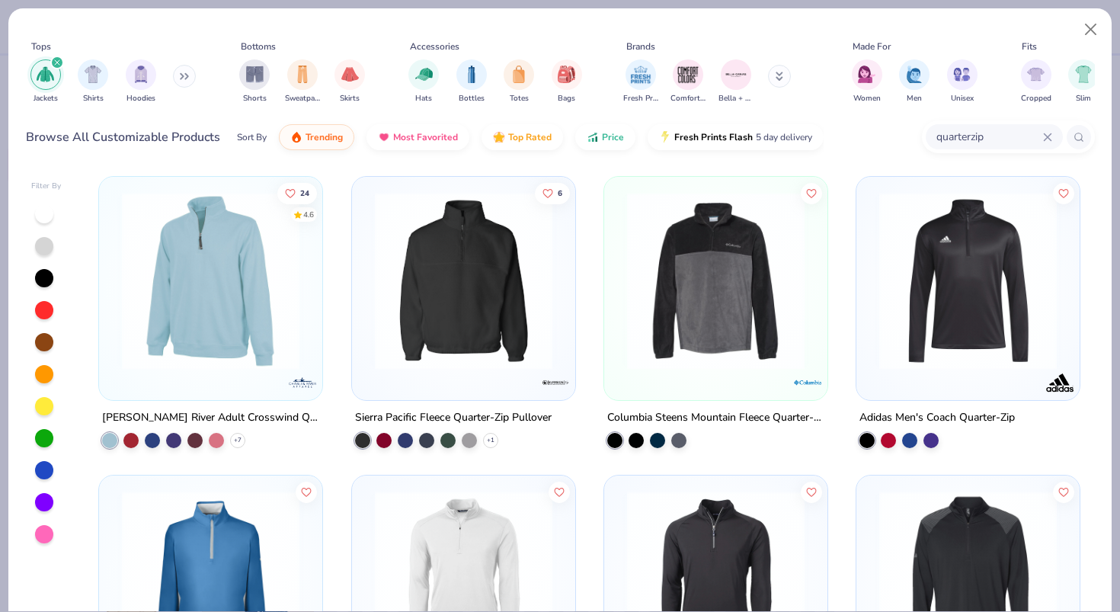 The image size is (1120, 612). I want to click on img: Bella + Canvas Image, so click(736, 75).